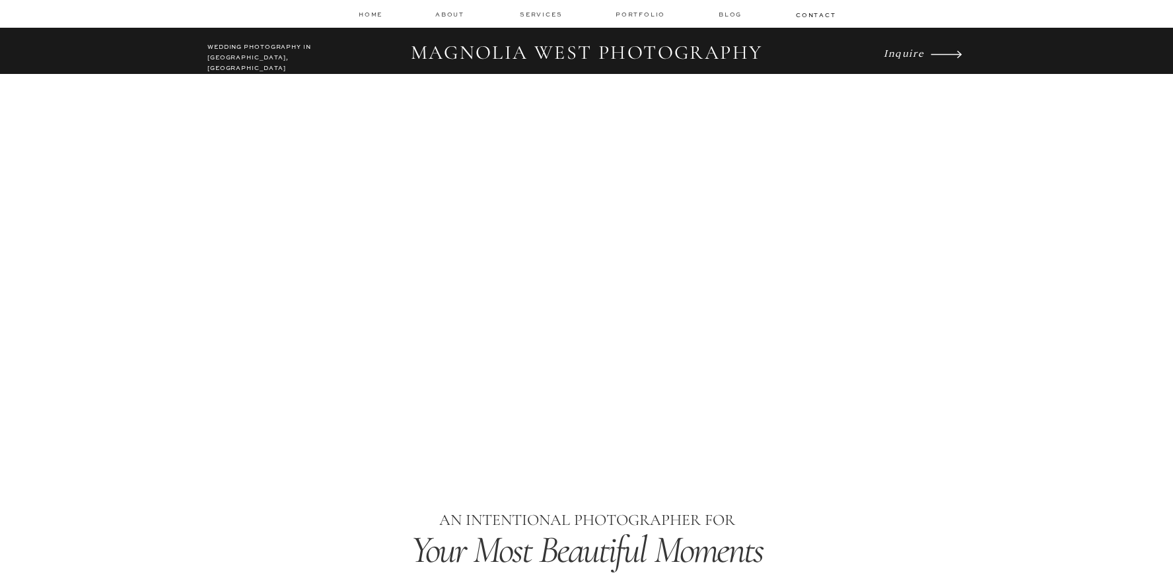 The height and width of the screenshot is (585, 1173). I want to click on i: Inquire, so click(903, 52).